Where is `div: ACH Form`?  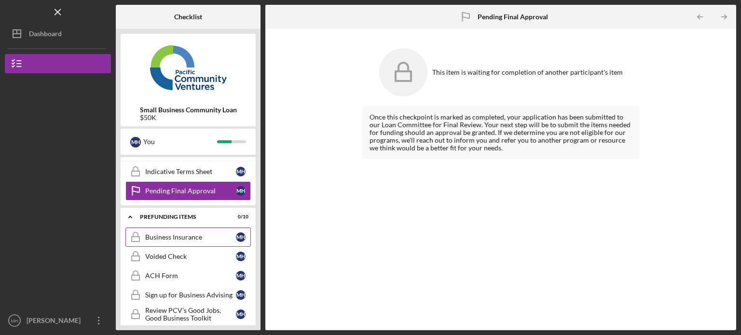 div: ACH Form is located at coordinates (190, 276).